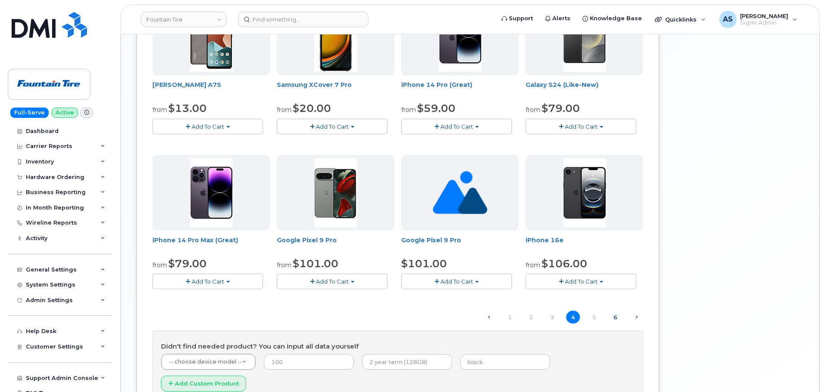 Image resolution: width=824 pixels, height=392 pixels. I want to click on a: iPhone 14 Pro (Great), so click(436, 85).